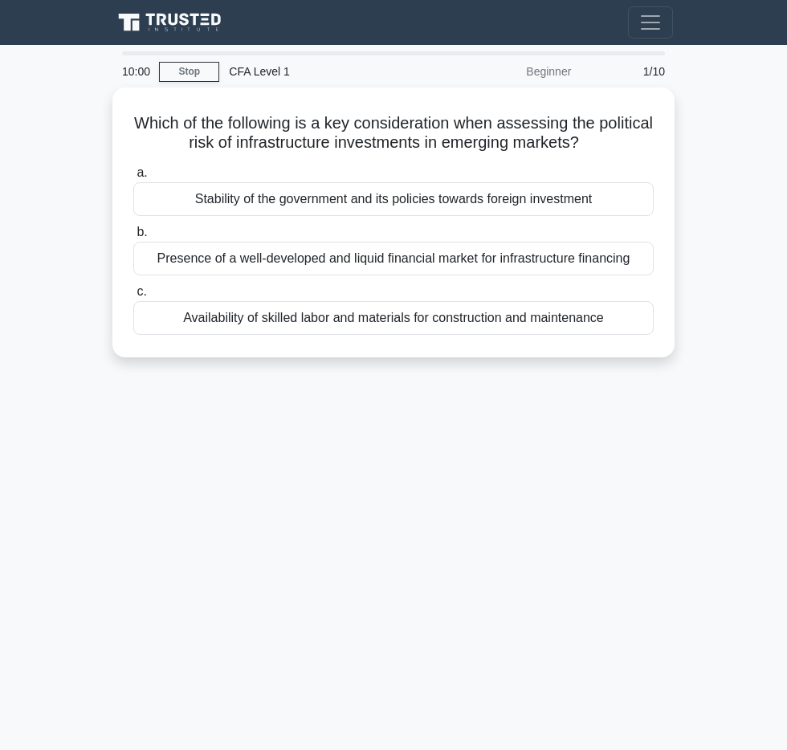 The width and height of the screenshot is (787, 750). Describe the element at coordinates (141, 231) in the screenshot. I see `span: b.` at that location.